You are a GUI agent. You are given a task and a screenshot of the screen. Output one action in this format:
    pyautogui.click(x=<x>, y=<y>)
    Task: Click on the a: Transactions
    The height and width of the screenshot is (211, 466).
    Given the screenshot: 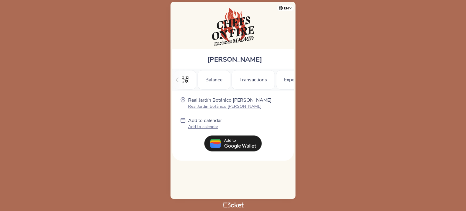 What is the action you would take?
    pyautogui.click(x=253, y=79)
    